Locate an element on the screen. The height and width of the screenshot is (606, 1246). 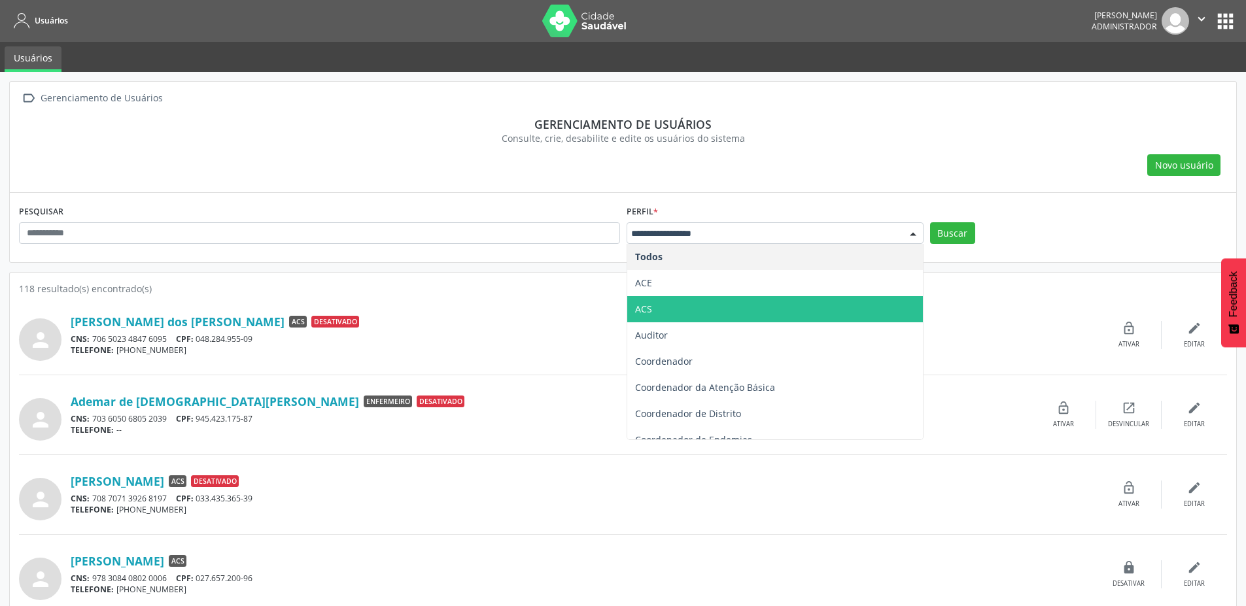
span: Coordenador de Distrito is located at coordinates (688, 413).